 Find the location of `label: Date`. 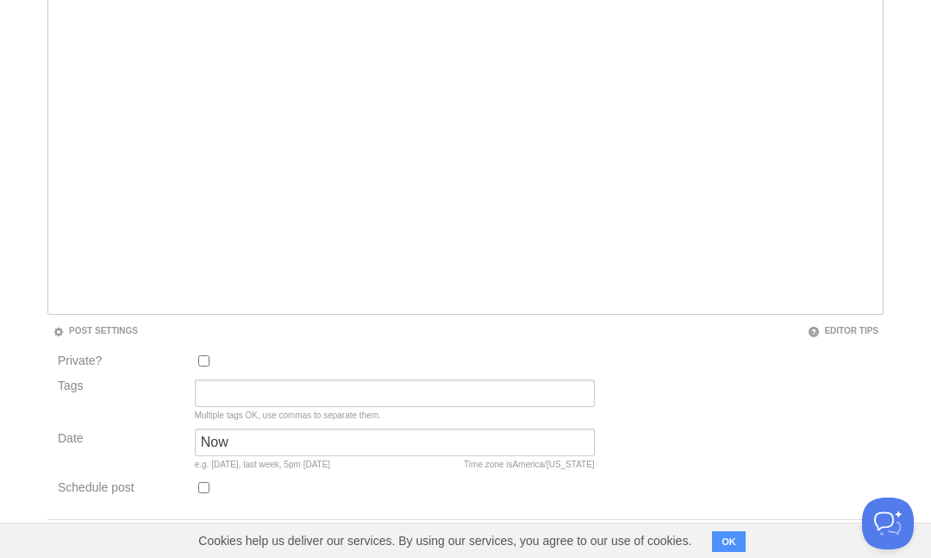

label: Date is located at coordinates (121, 440).